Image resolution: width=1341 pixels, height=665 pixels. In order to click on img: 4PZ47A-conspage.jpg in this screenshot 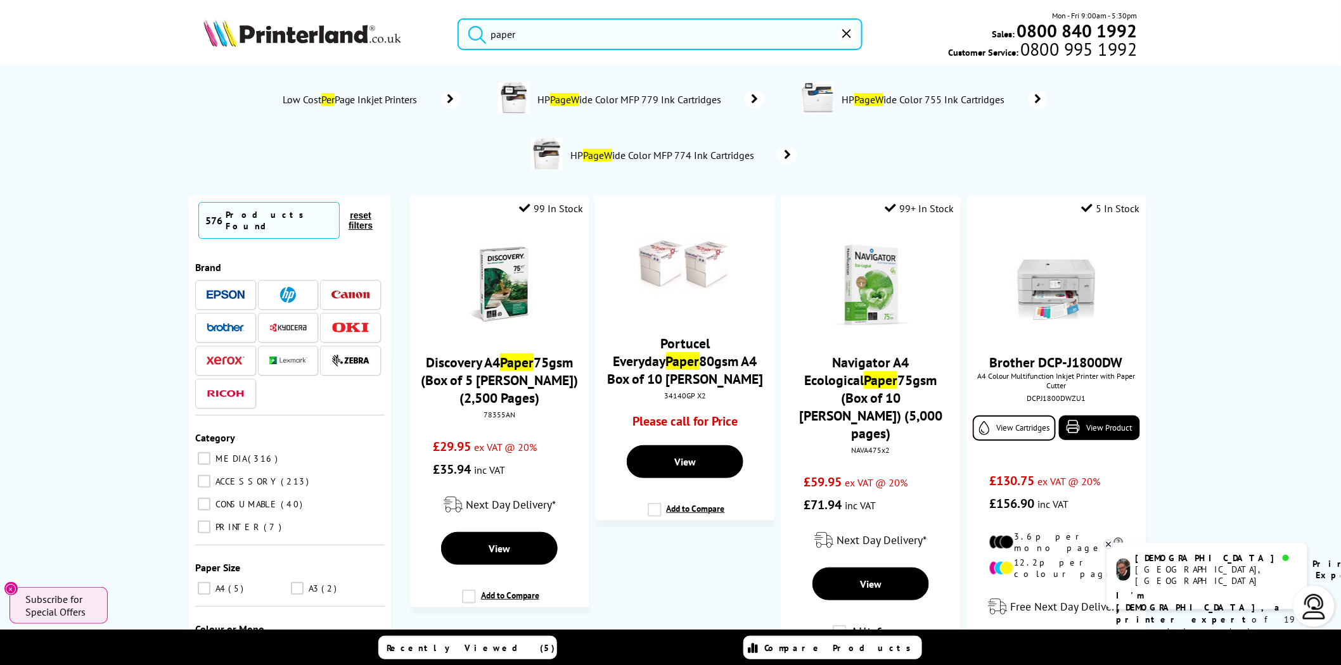, I will do `click(818, 98)`.